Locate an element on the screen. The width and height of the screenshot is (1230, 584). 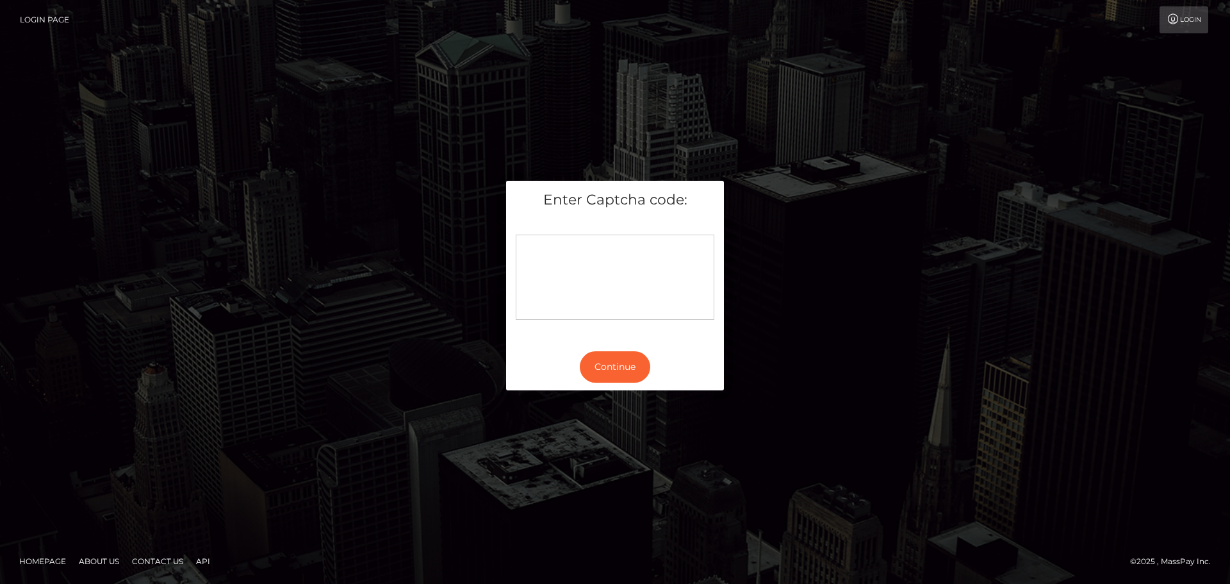
a: Login is located at coordinates (1184, 20).